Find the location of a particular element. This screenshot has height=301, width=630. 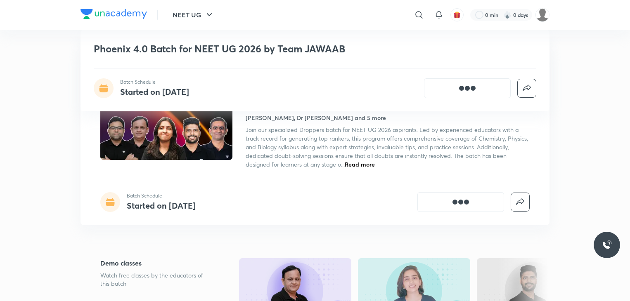

span: Read more is located at coordinates (359, 164).